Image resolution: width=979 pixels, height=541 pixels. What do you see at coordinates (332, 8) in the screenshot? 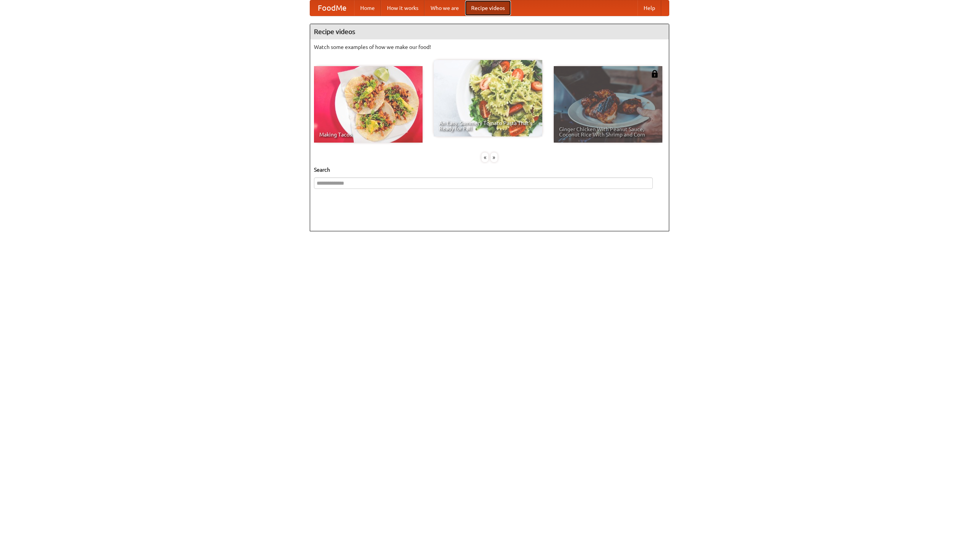
I see `a: FoodMe` at bounding box center [332, 8].